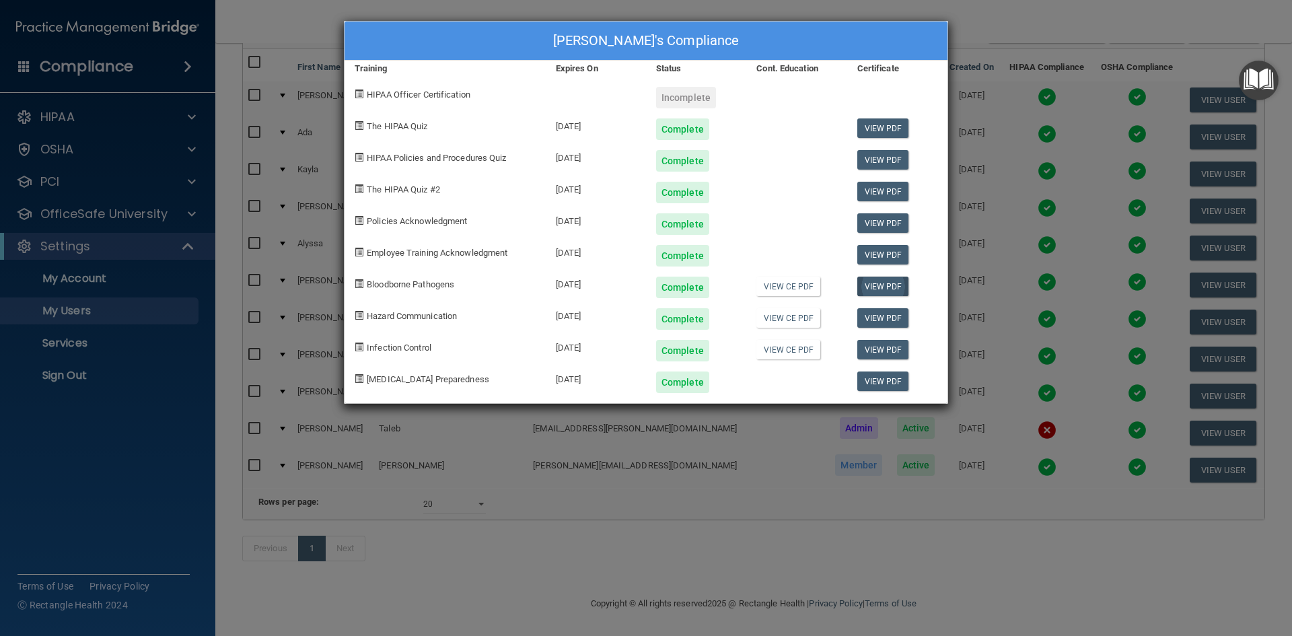  Describe the element at coordinates (412, 316) in the screenshot. I see `span: Hazard Communication` at that location.